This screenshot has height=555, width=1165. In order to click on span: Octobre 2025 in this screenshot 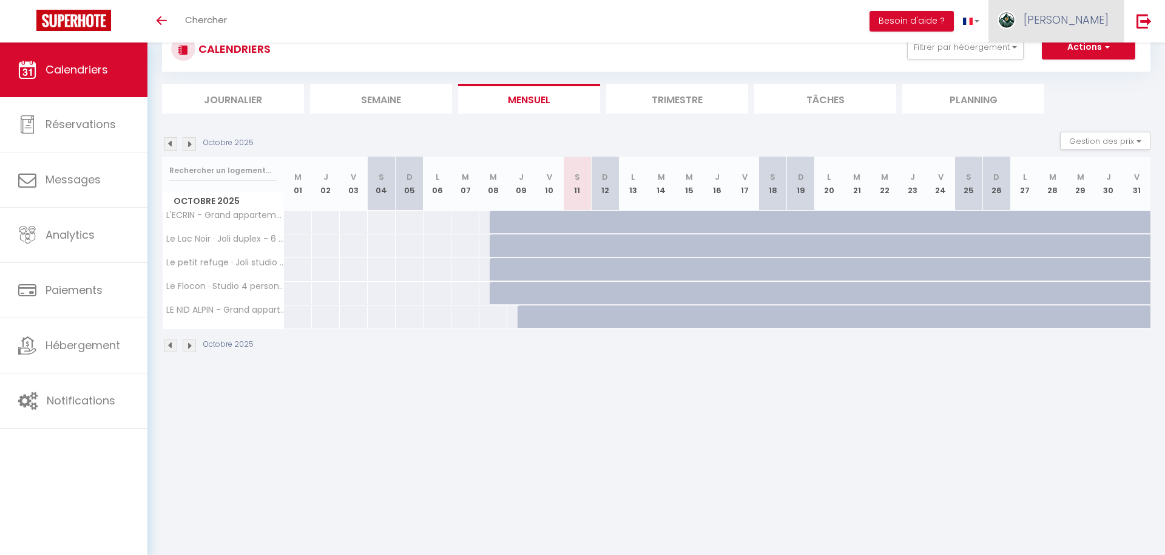, I will do `click(223, 201)`.